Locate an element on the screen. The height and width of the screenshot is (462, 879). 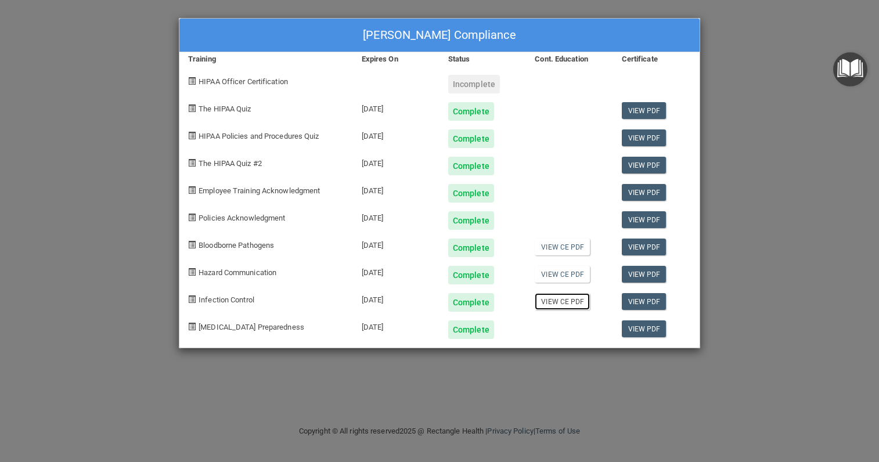
span: HIPAA Officer Certification is located at coordinates (243, 81).